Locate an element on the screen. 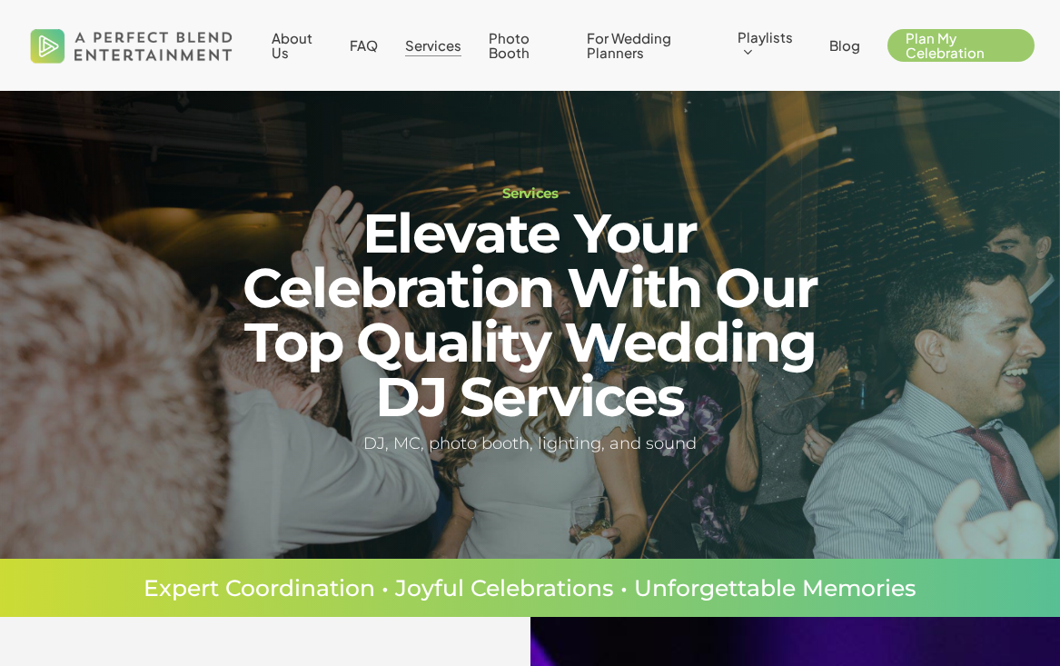 This screenshot has height=666, width=1060. a: About Us is located at coordinates (296, 45).